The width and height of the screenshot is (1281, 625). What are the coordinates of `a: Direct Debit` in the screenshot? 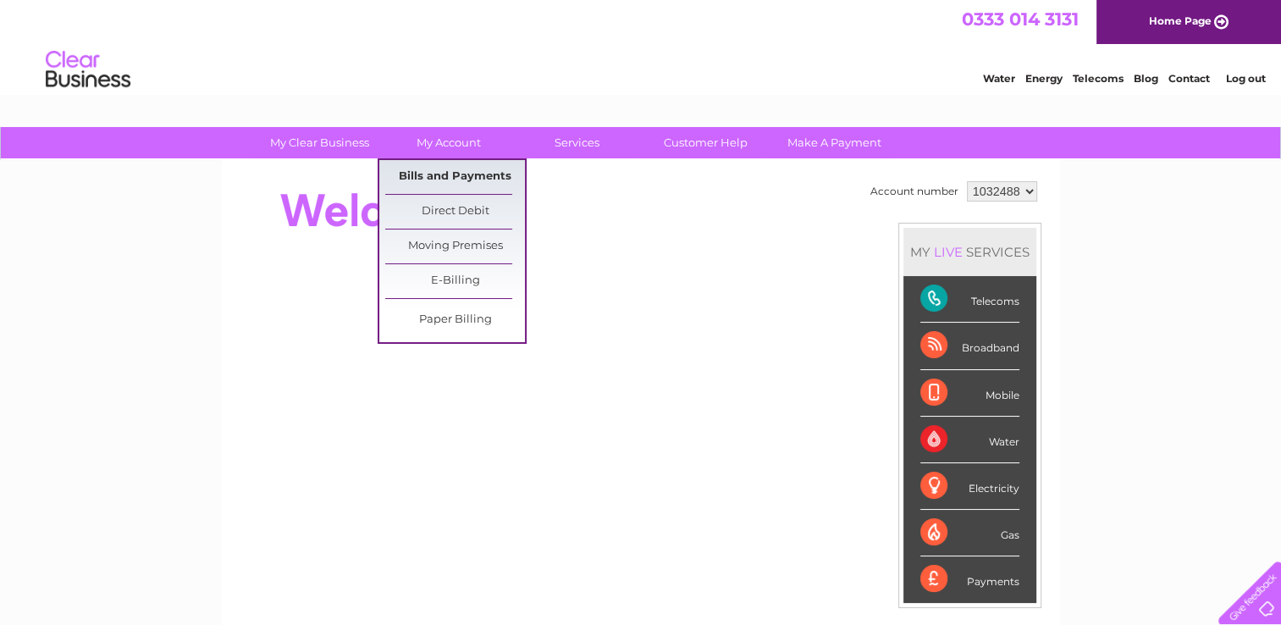 It's located at (455, 212).